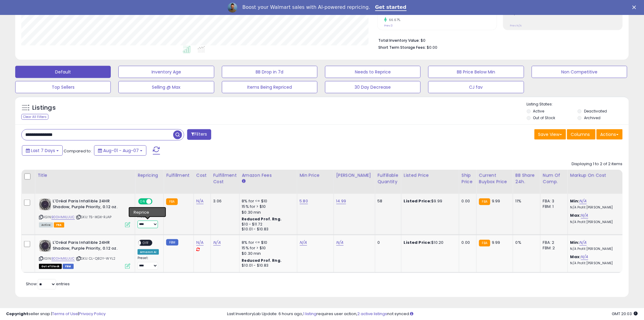  What do you see at coordinates (78, 151) in the screenshot?
I see `span: Compared to:` at bounding box center [78, 151].